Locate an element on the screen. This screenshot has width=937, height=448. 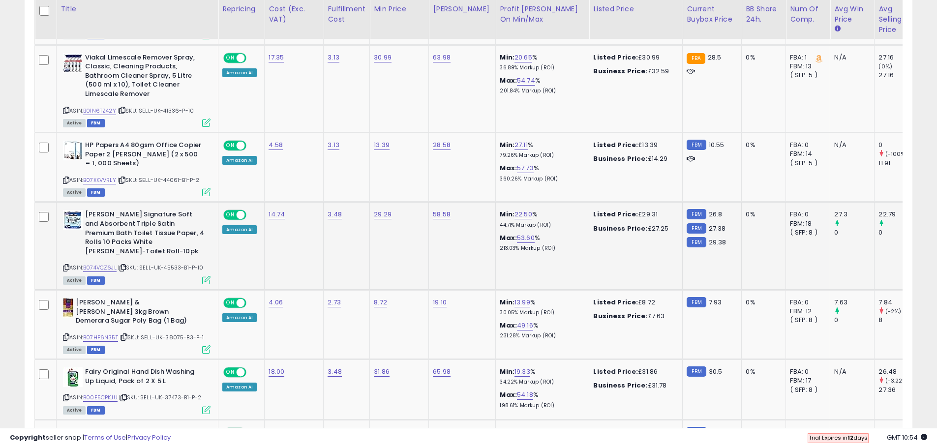
div: Num of Comp. is located at coordinates (808, 14).